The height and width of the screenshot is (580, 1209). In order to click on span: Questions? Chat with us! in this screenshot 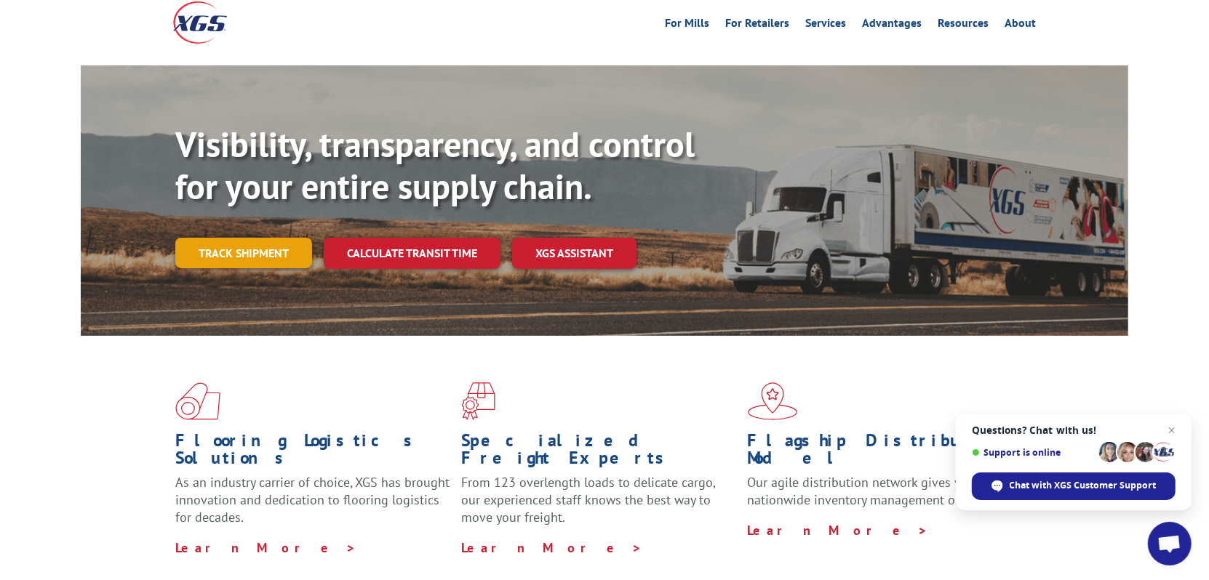, I will do `click(1073, 430)`.